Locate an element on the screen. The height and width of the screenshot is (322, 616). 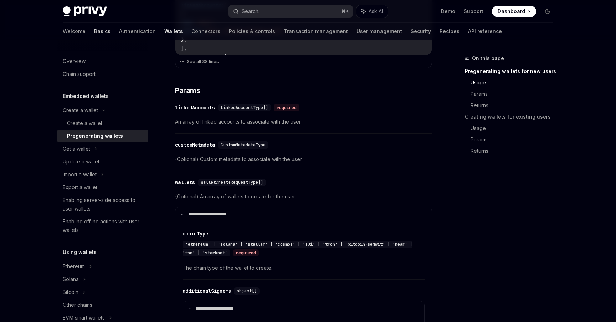
span: CustomMetadataType is located at coordinates (243, 145).